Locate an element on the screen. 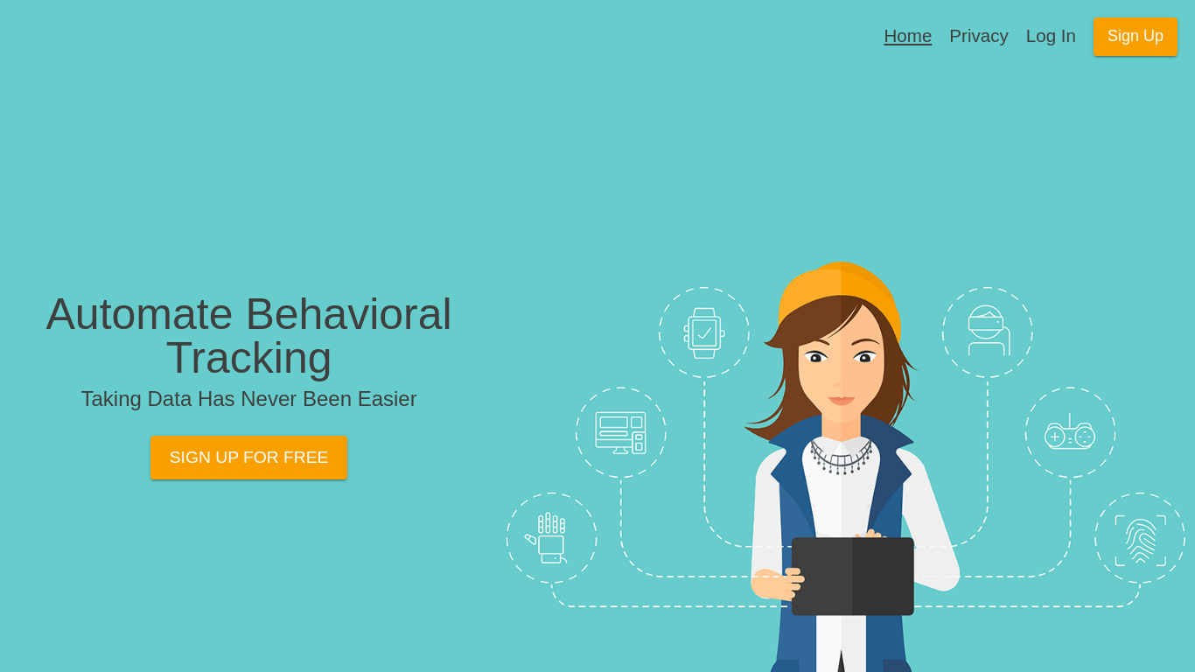 Image resolution: width=1195 pixels, height=672 pixels. small: Taking Data Has Never Been Easier is located at coordinates (249, 399).